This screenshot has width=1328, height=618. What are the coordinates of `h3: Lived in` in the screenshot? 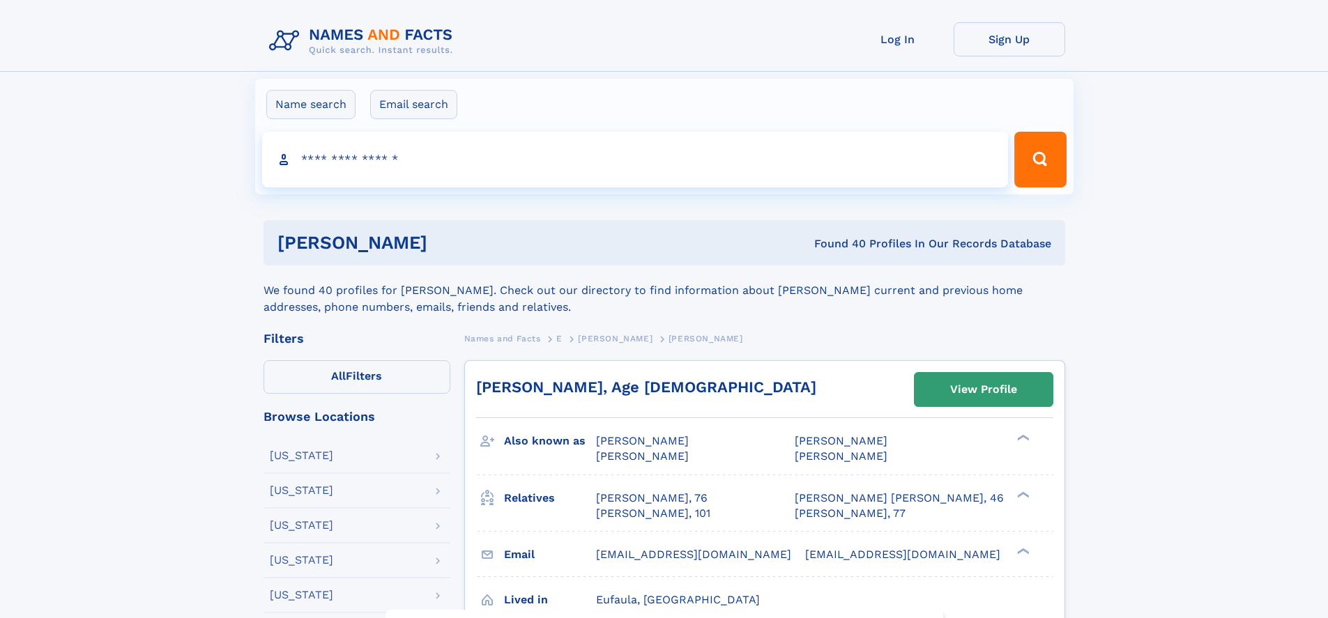 It's located at (550, 600).